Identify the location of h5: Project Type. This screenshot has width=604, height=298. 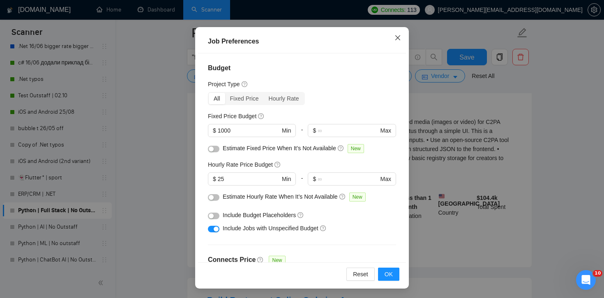
(224, 84).